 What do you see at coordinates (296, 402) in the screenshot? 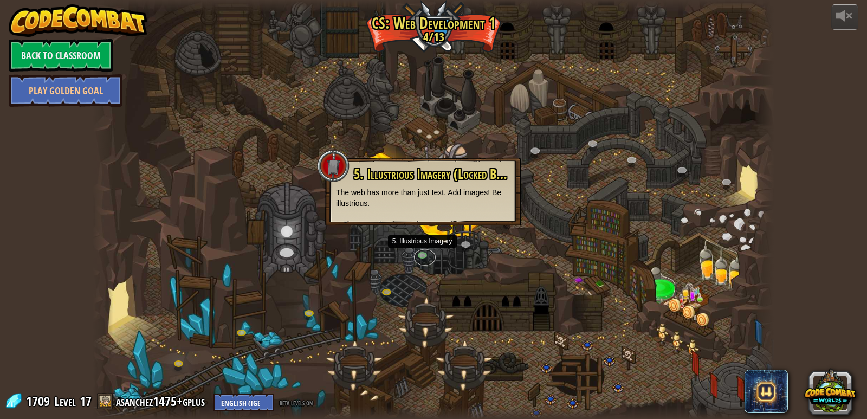
I see `span: beta levels on` at bounding box center [296, 402].